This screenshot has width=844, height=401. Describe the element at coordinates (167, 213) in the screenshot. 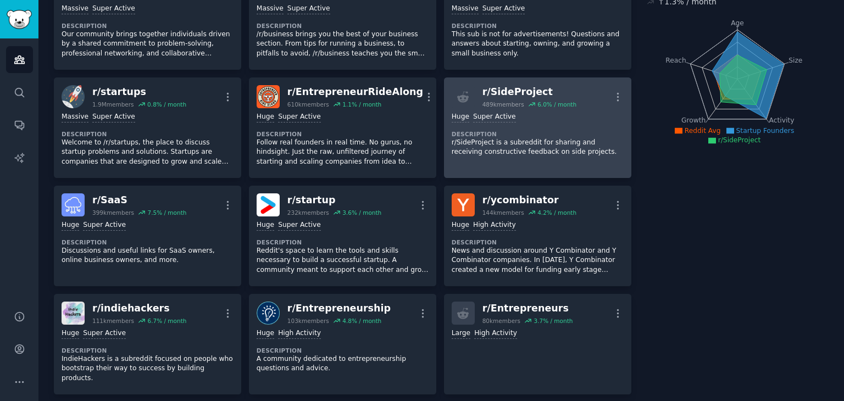

I see `div: 7.5 % / month` at that location.